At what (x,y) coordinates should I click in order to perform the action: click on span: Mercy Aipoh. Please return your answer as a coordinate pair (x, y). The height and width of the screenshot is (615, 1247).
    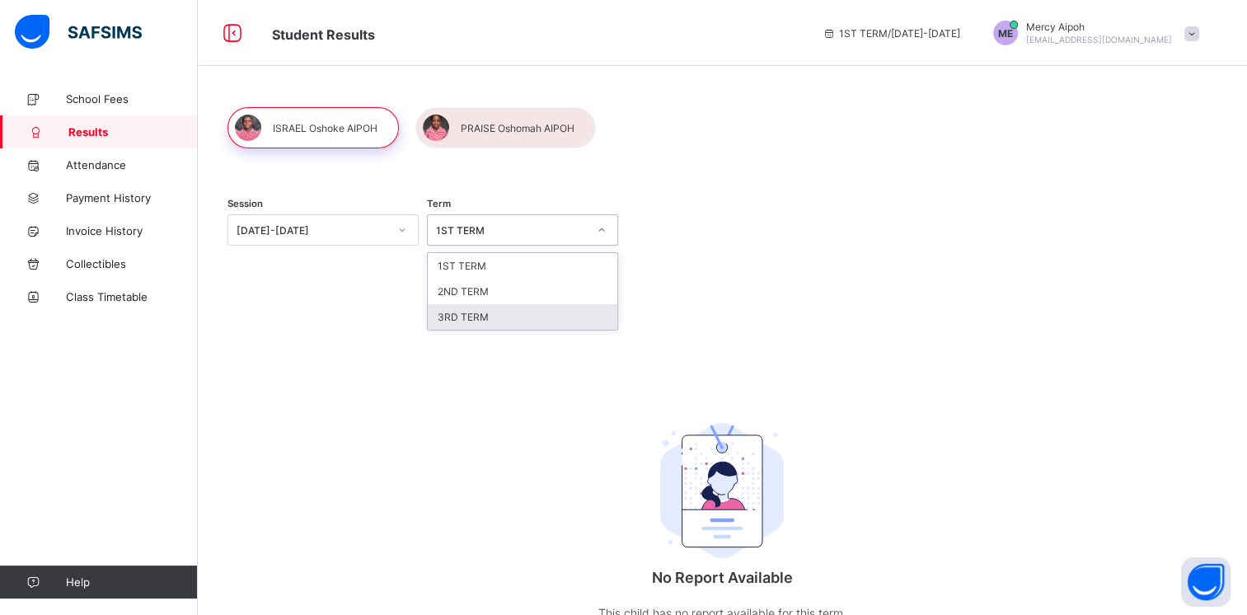
    Looking at the image, I should click on (1099, 26).